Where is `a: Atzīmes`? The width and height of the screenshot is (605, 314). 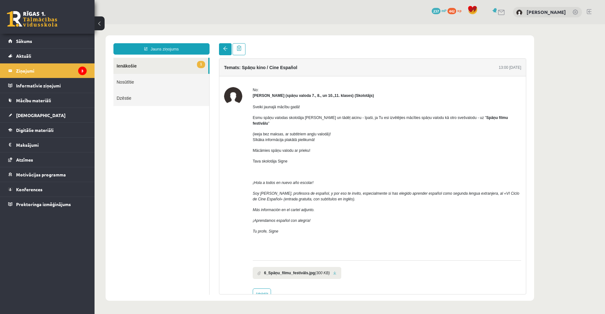 a: Atzīmes is located at coordinates (47, 160).